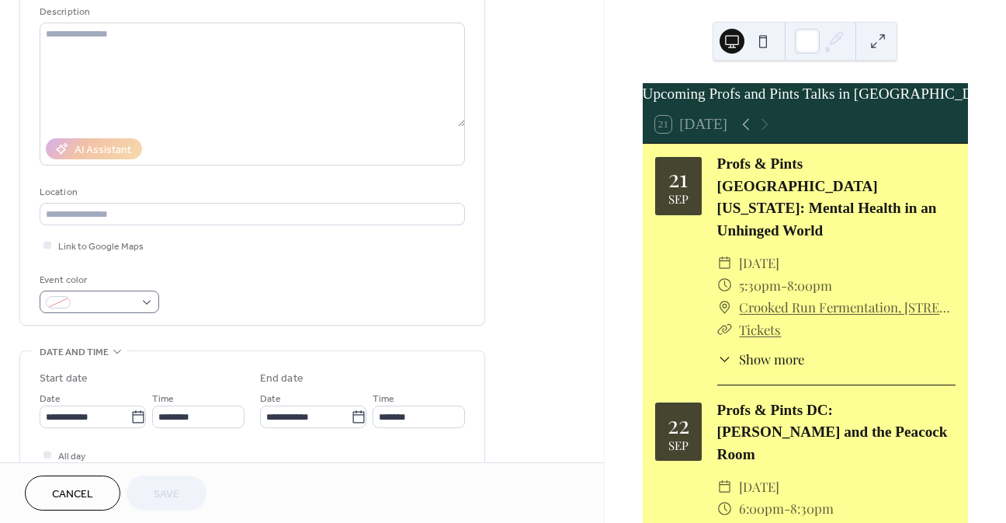  I want to click on div: 21, so click(678, 178).